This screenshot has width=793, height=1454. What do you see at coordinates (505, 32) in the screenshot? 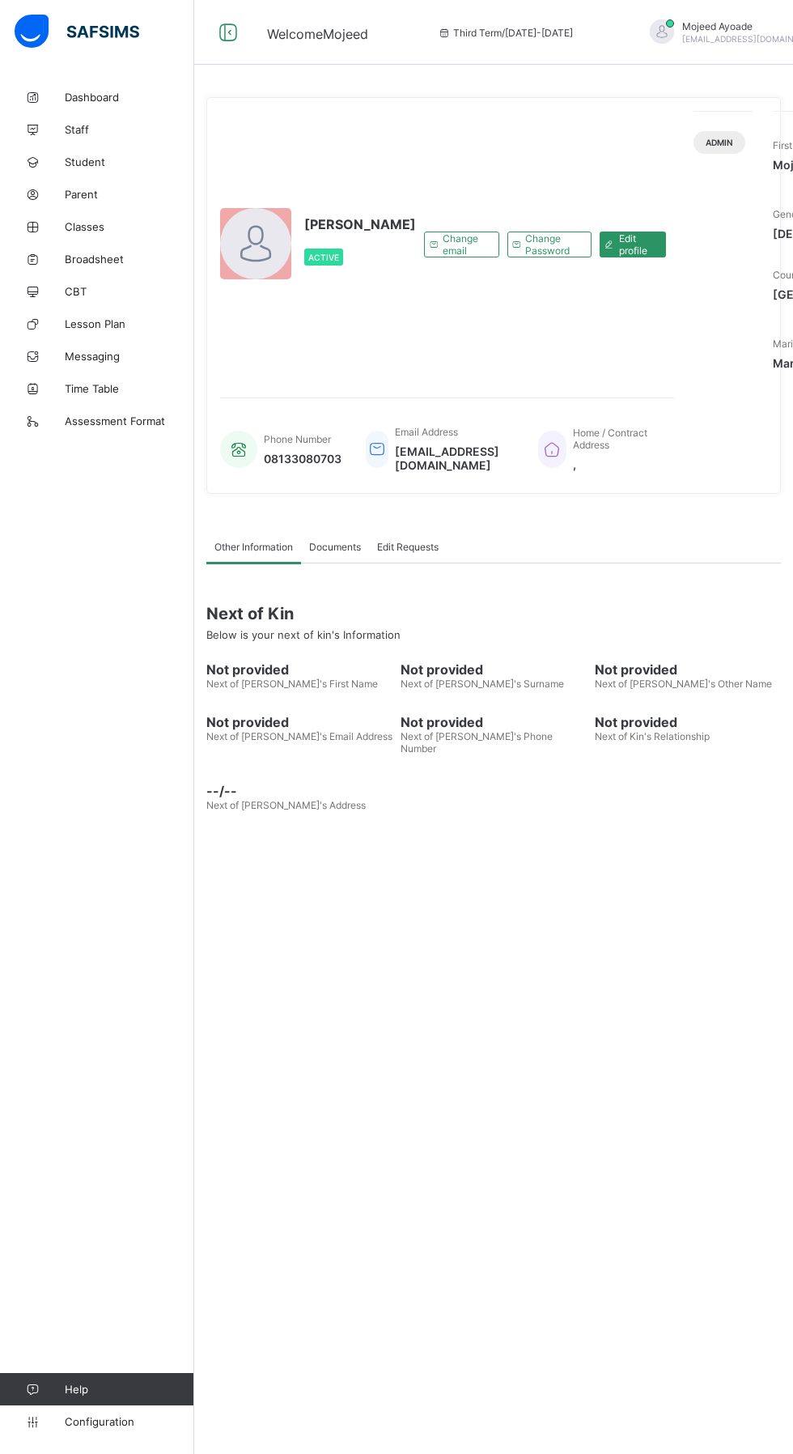
I see `span: session/term information` at bounding box center [505, 32].